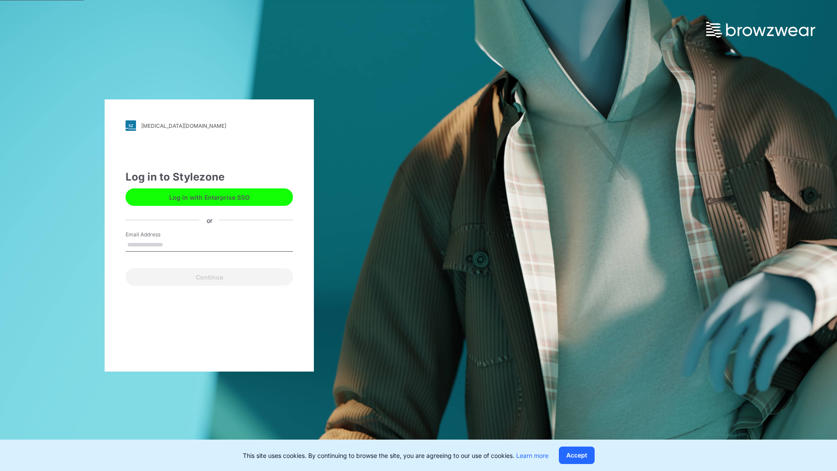  Describe the element at coordinates (156, 235) in the screenshot. I see `label: Email Address` at that location.